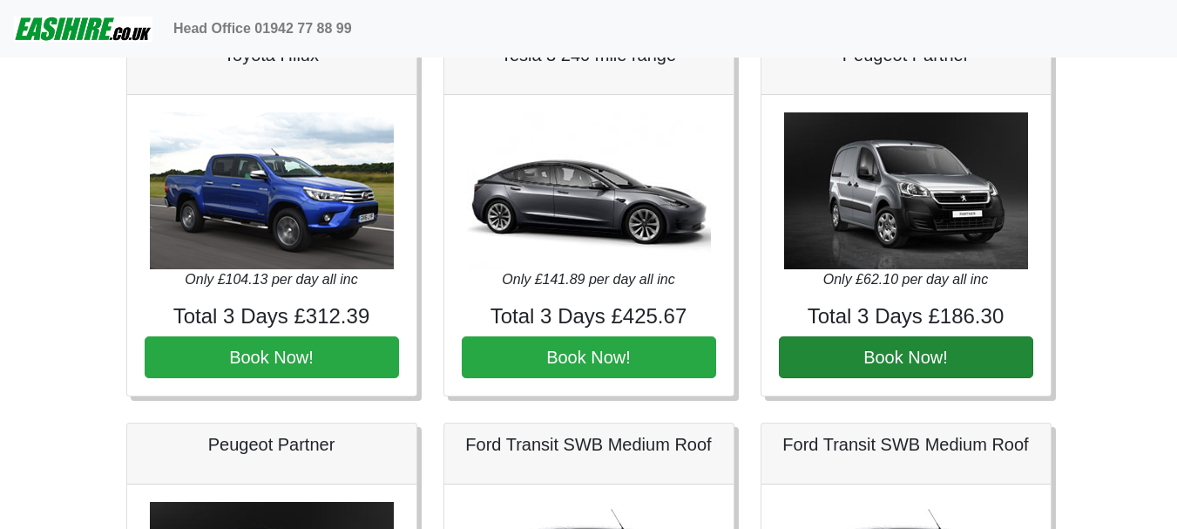 Image resolution: width=1177 pixels, height=529 pixels. Describe the element at coordinates (906, 191) in the screenshot. I see `img: Peugeot Partner` at that location.